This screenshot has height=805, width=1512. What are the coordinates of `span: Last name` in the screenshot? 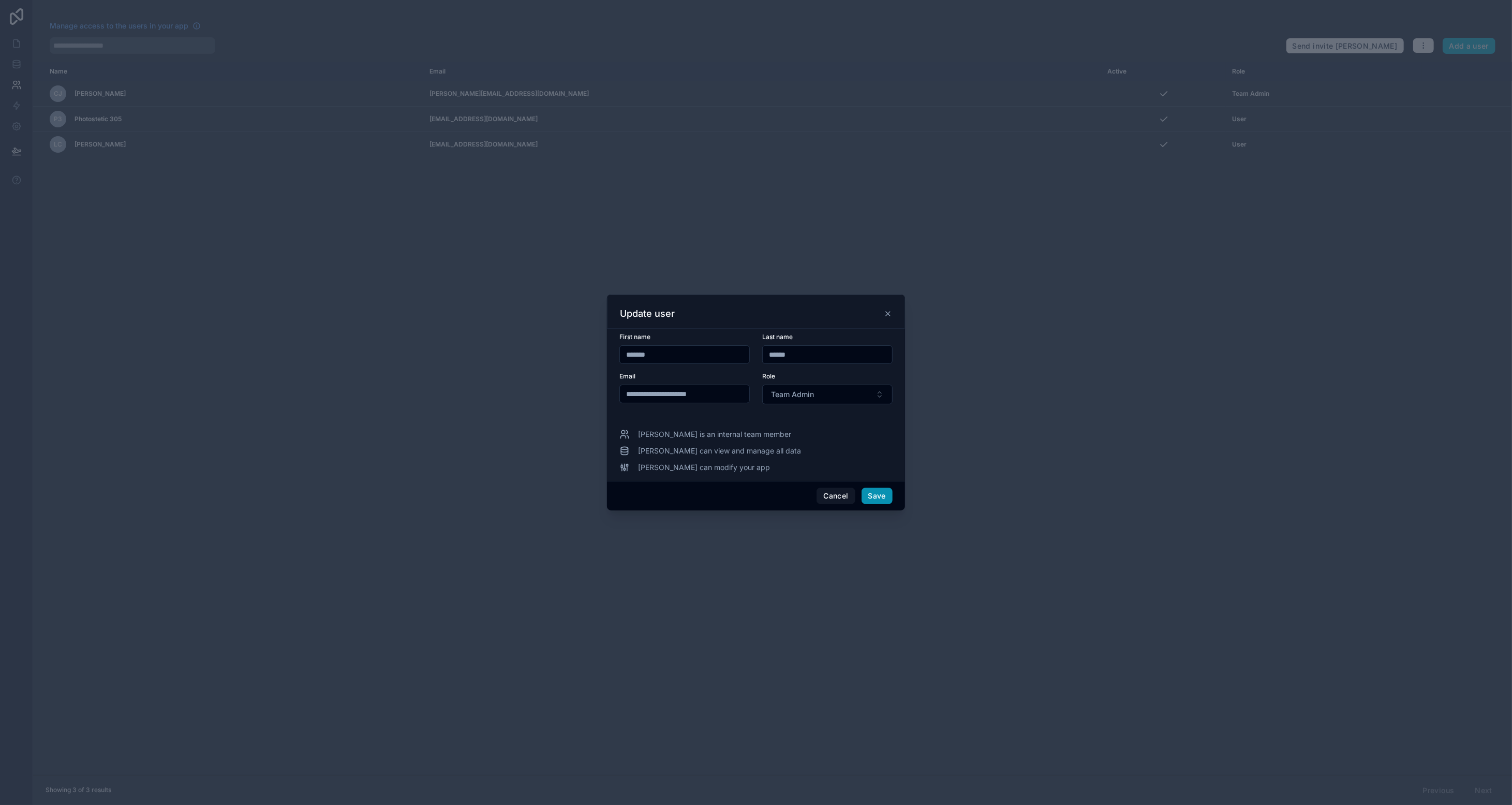 It's located at (777, 336).